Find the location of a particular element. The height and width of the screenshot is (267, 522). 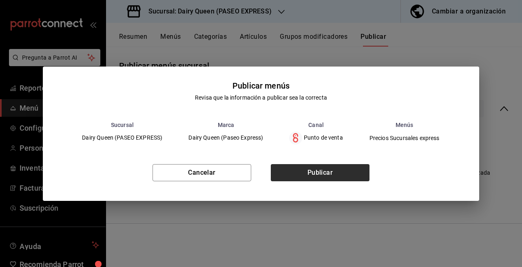

span: Precios Sucursales express is located at coordinates (405, 138).